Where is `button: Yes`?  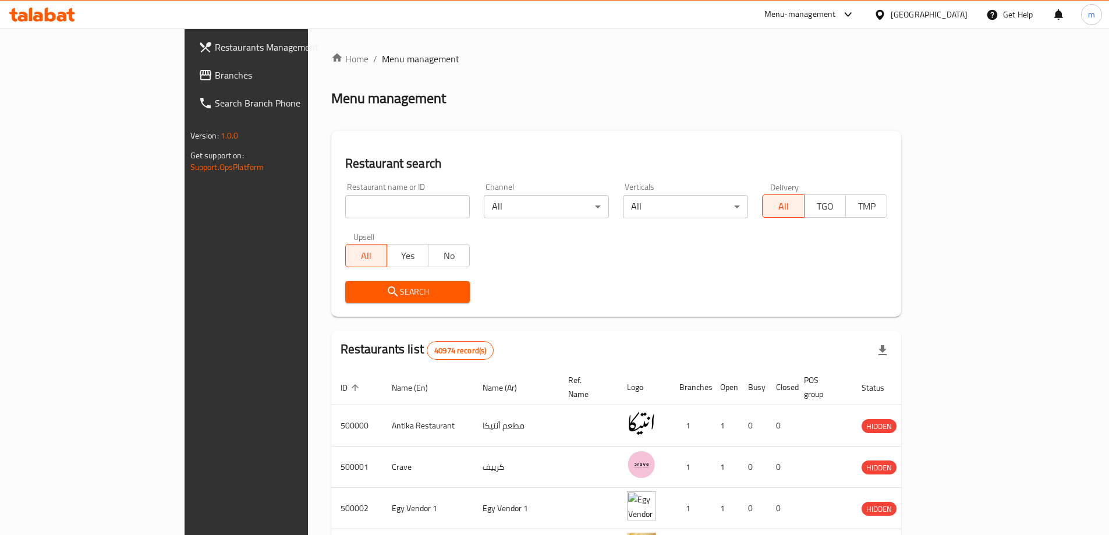 button: Yes is located at coordinates (407, 255).